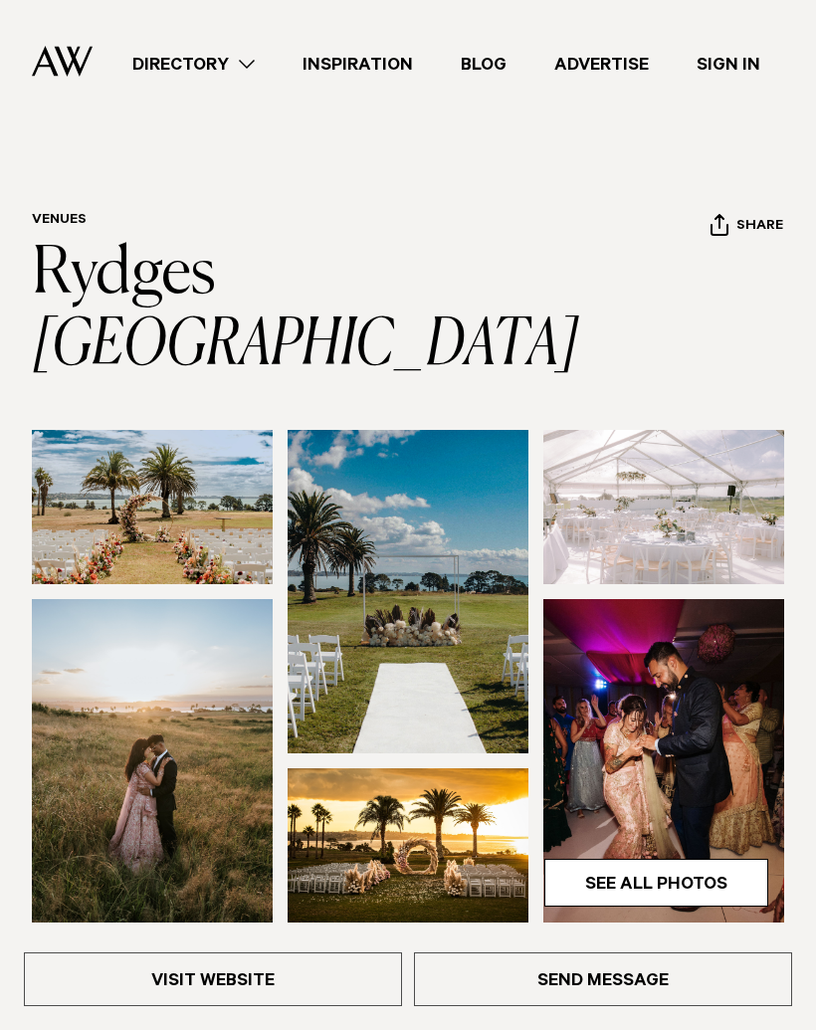 Image resolution: width=816 pixels, height=1030 pixels. I want to click on a: Venues, so click(59, 221).